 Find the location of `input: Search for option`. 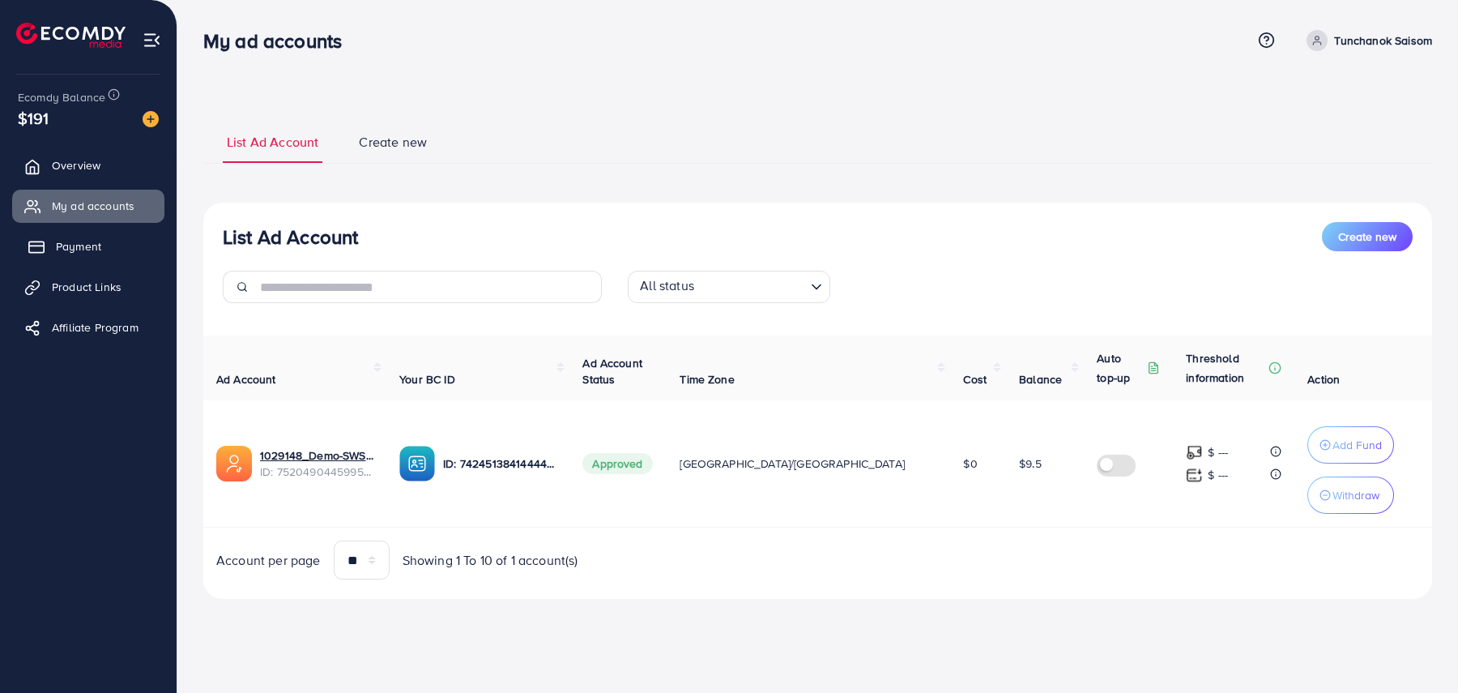

input: Search for option is located at coordinates (752, 286).